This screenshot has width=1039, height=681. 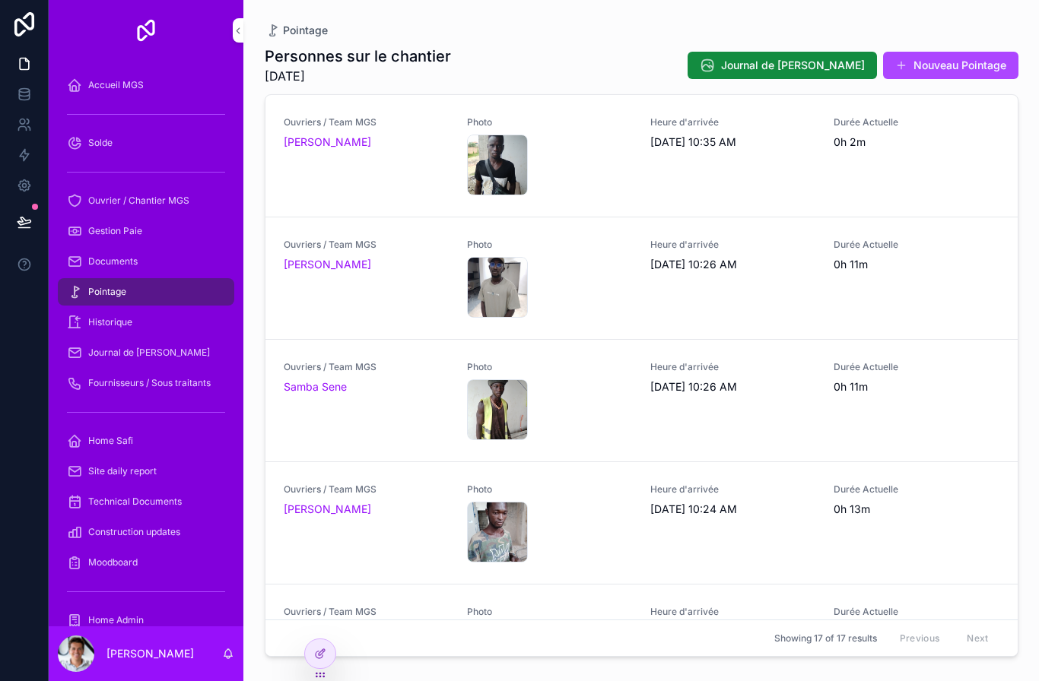 What do you see at coordinates (146, 383) in the screenshot?
I see `a: Fournisseurs / Sous traitants` at bounding box center [146, 383].